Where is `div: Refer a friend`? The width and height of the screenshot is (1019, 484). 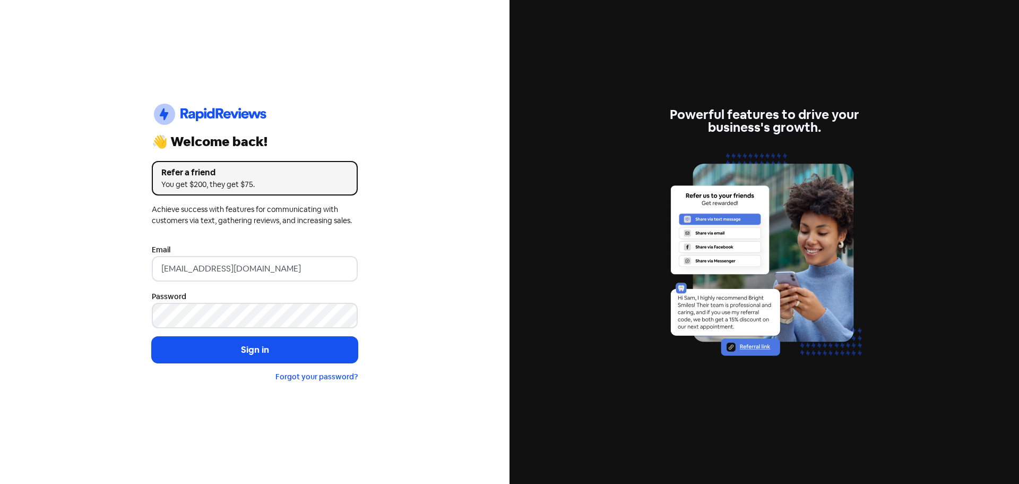 div: Refer a friend is located at coordinates (255, 173).